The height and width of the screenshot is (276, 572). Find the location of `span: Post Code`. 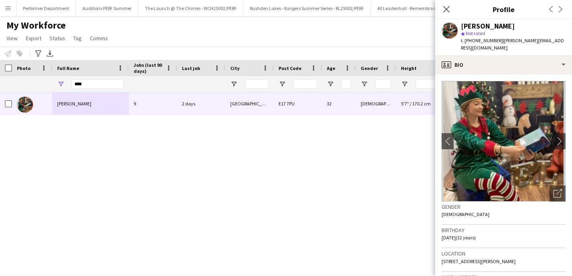

span: Post Code is located at coordinates (290, 68).